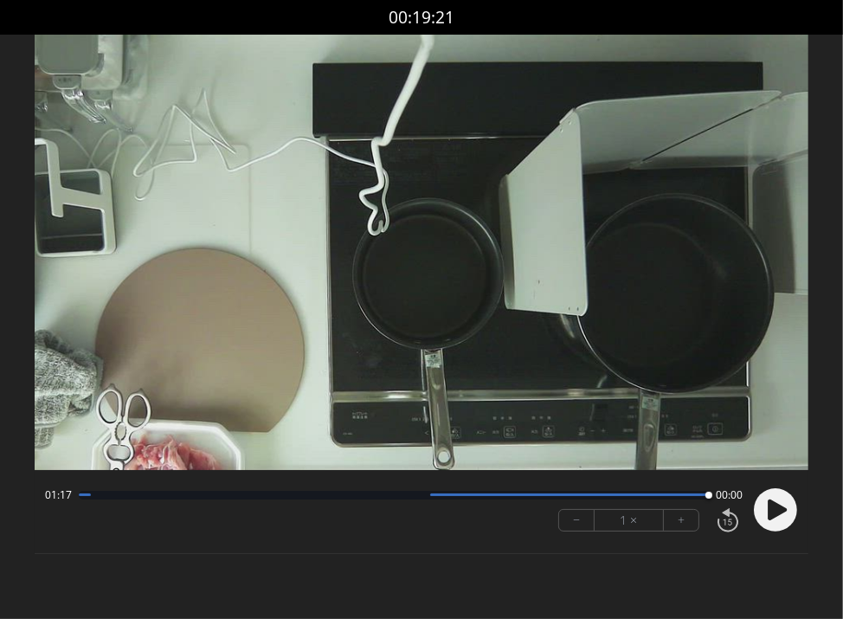 The width and height of the screenshot is (843, 619). Describe the element at coordinates (629, 520) in the screenshot. I see `div: 1 ×` at that location.